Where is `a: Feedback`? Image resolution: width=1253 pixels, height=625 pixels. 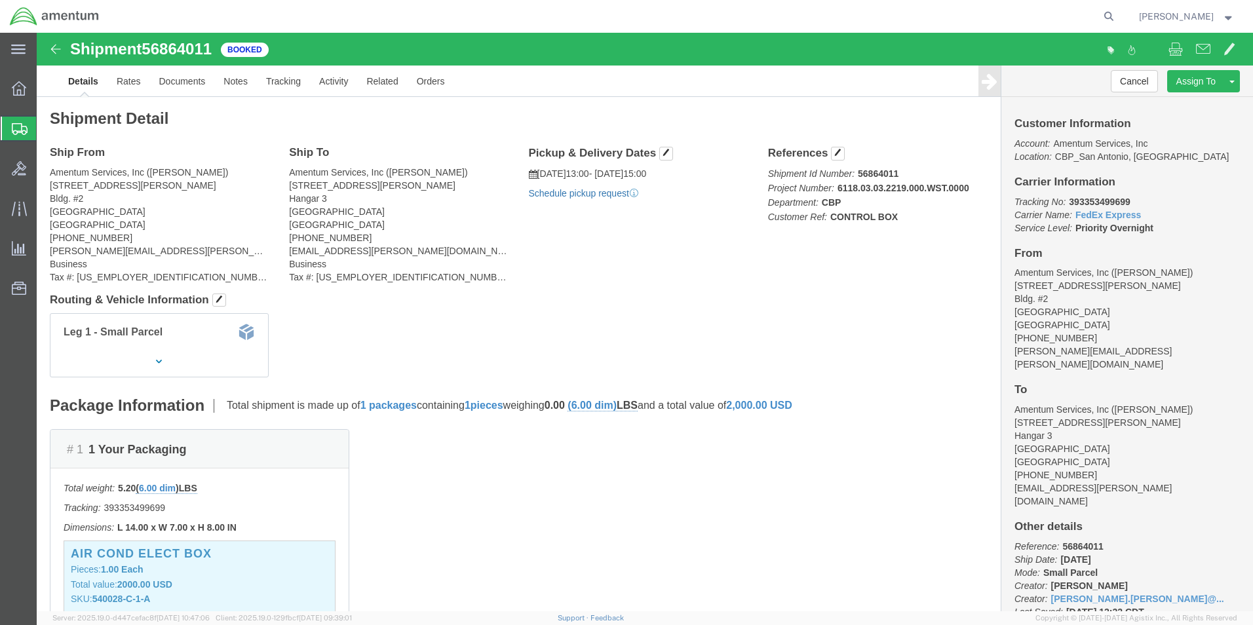 a: Feedback is located at coordinates (607, 618).